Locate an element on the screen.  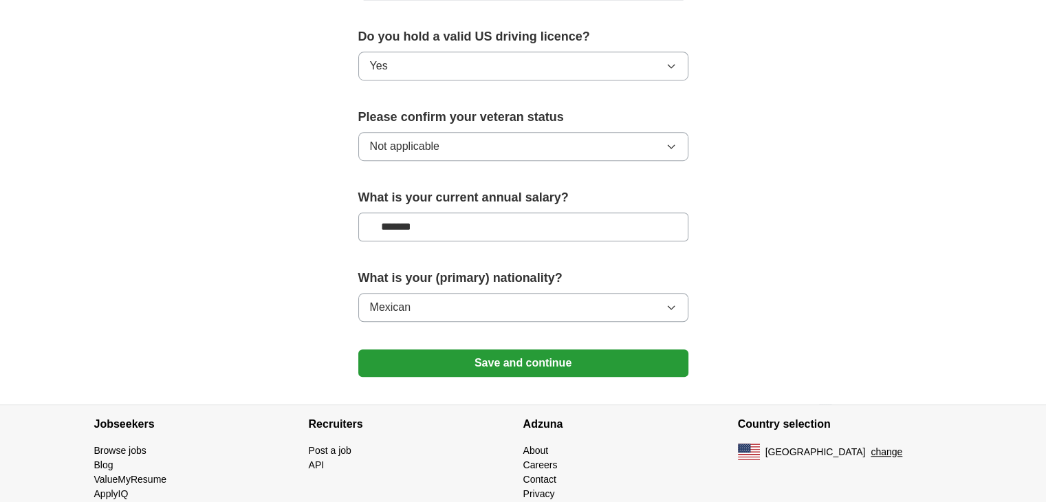
a: Post a job is located at coordinates (330, 450).